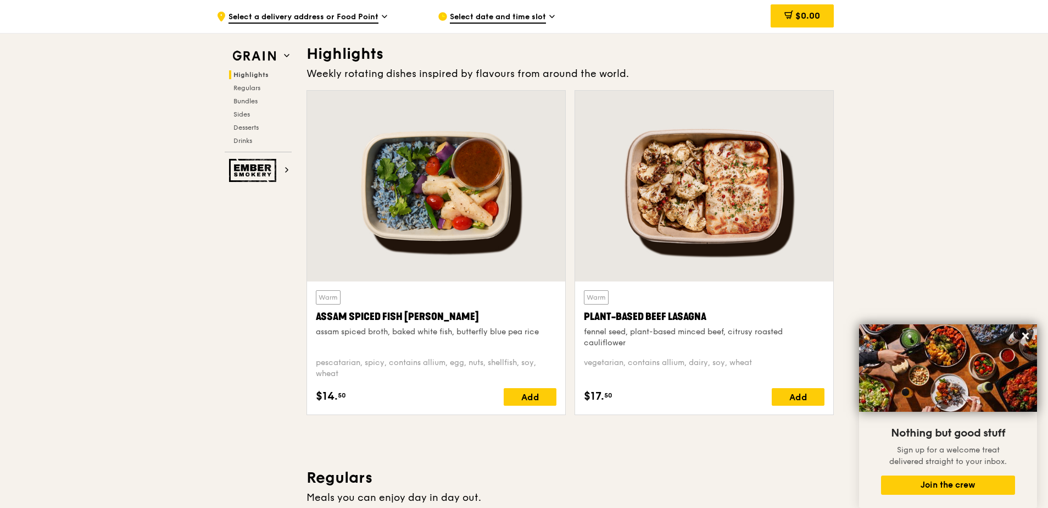 This screenshot has height=508, width=1048. What do you see at coordinates (243, 141) in the screenshot?
I see `span: Drinks` at bounding box center [243, 141].